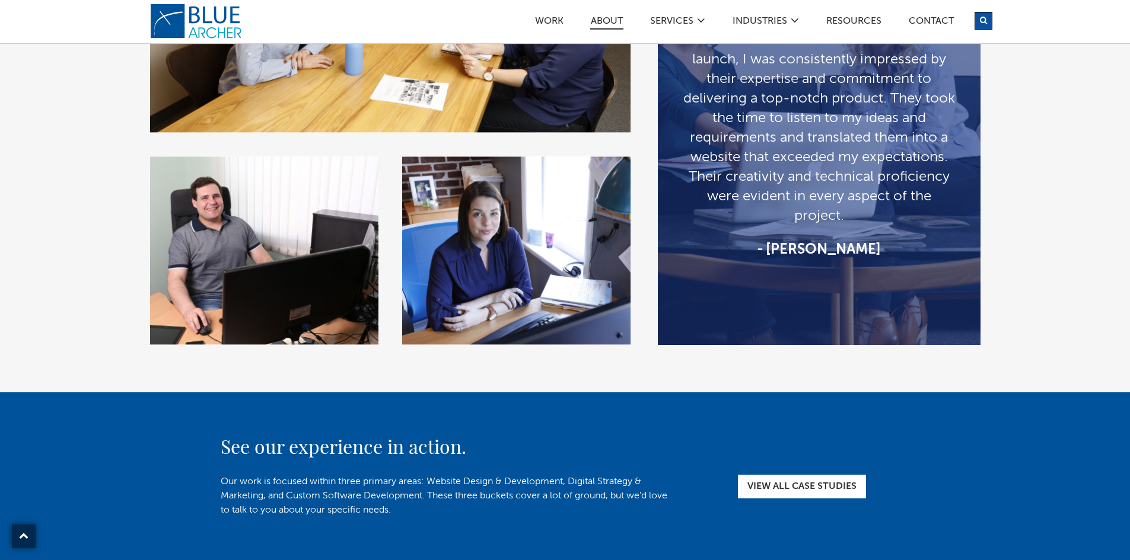 Image resolution: width=1130 pixels, height=560 pixels. I want to click on a: logo, so click(198, 21).